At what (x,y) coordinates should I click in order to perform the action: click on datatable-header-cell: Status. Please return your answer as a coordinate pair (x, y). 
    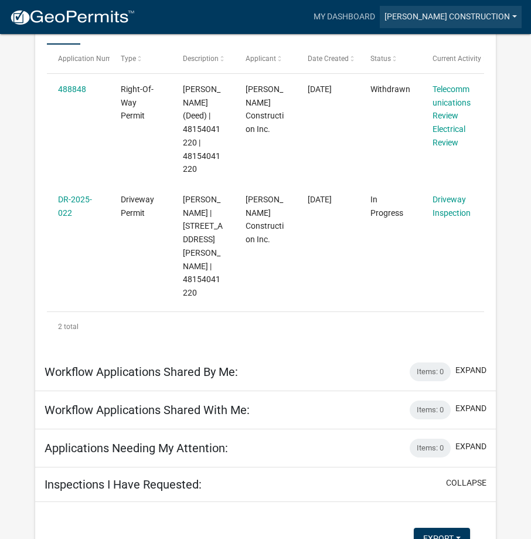
    Looking at the image, I should click on (390, 59).